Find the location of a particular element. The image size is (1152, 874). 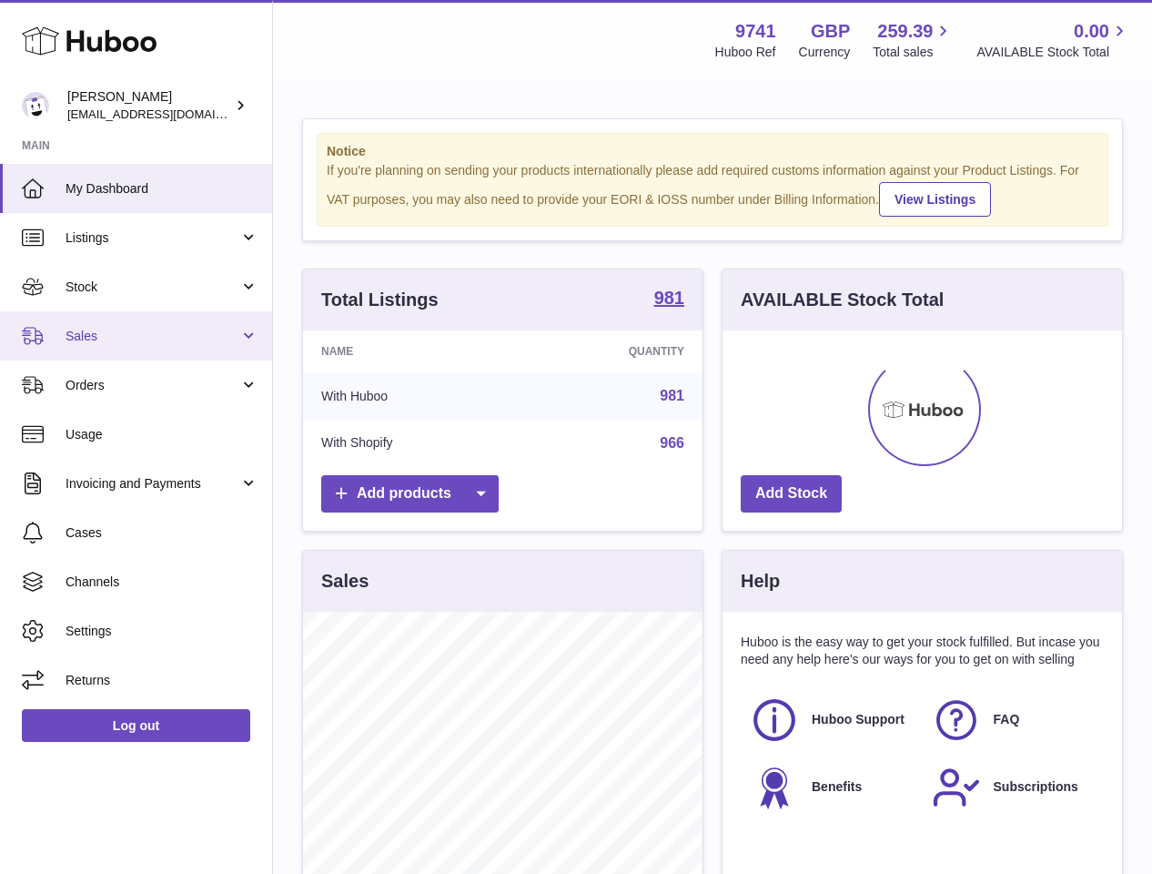

span: Sales is located at coordinates (152, 336).